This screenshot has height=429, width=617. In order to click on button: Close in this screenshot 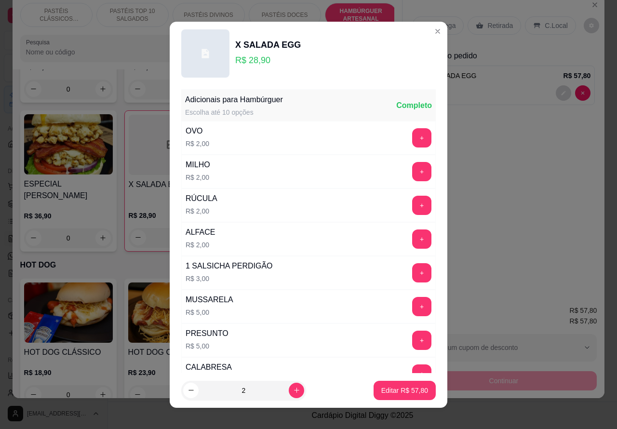, I will do `click(438, 31)`.